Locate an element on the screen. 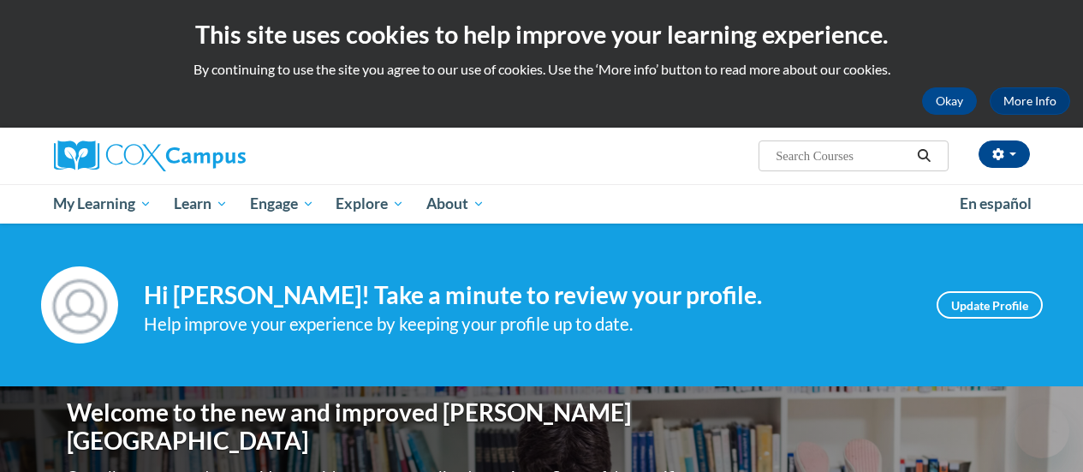 Image resolution: width=1083 pixels, height=472 pixels. span: Explore is located at coordinates (370, 204).